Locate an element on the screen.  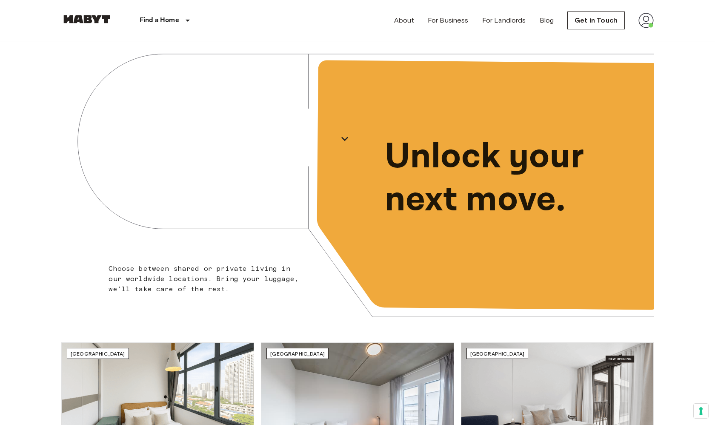
p: Unlock your next move. is located at coordinates (513, 178).